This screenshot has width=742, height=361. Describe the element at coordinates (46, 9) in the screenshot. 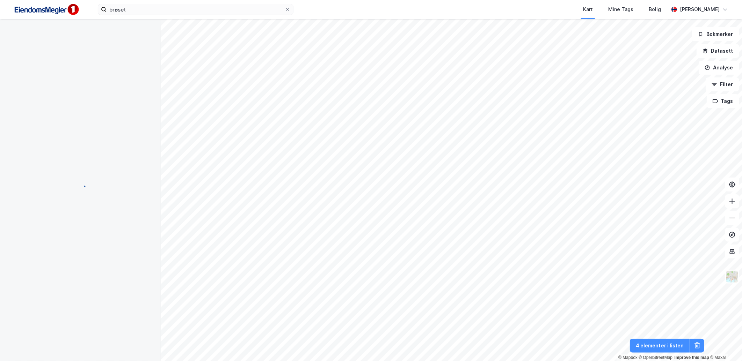

I see `img: F4PB6Px+NJ5v8B7XTbfpPpyloAAAAASUVORK5CYII=` at that location.